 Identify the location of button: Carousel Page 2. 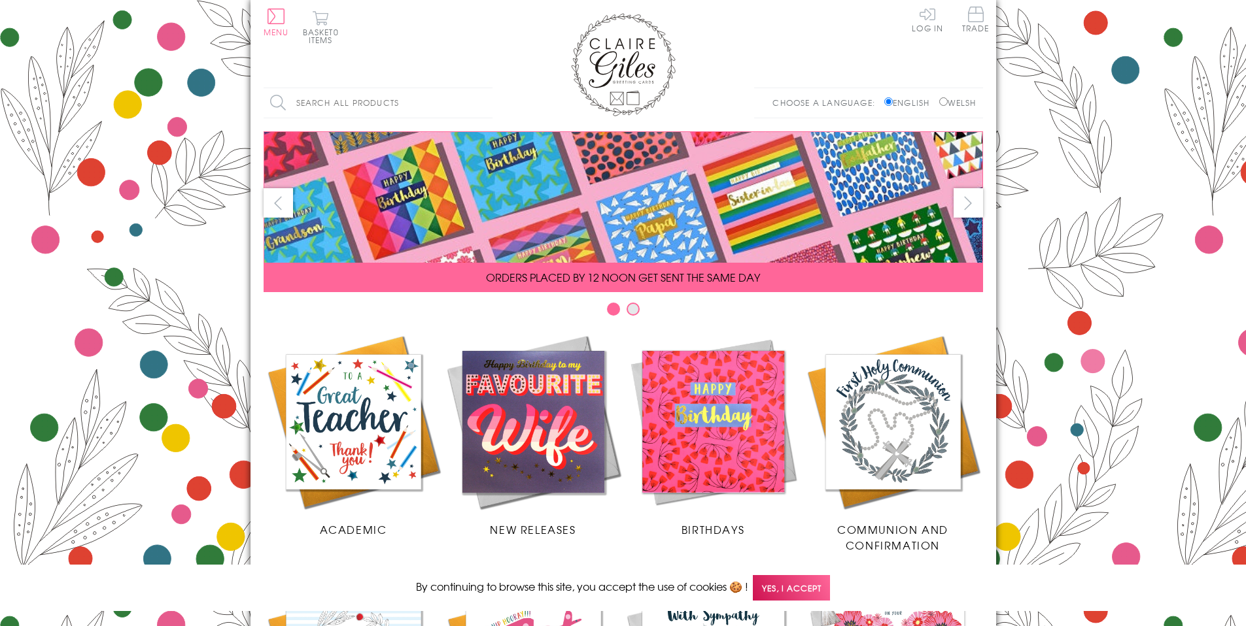
(633, 309).